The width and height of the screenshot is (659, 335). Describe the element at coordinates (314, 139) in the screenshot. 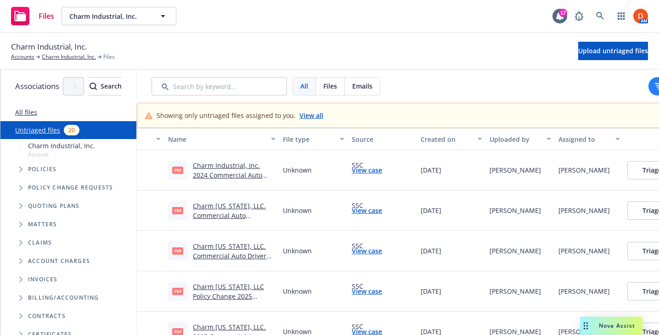

I see `button: File type` at that location.